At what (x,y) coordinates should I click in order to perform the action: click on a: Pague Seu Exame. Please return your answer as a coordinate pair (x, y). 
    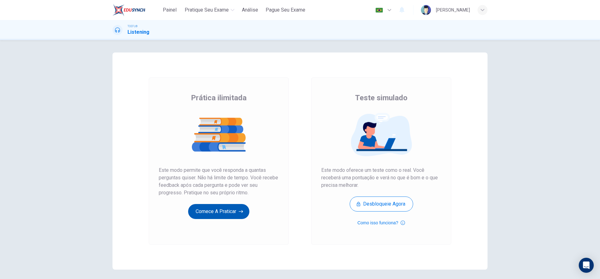
    Looking at the image, I should click on (285, 10).